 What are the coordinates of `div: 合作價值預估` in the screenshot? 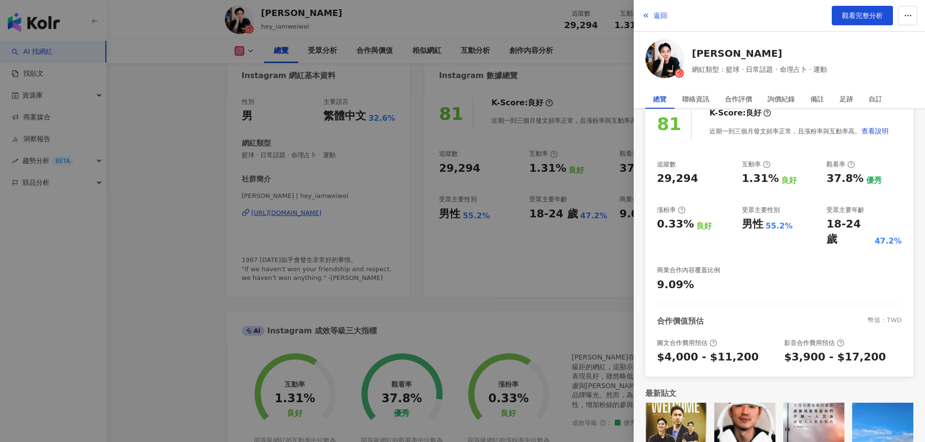 It's located at (680, 321).